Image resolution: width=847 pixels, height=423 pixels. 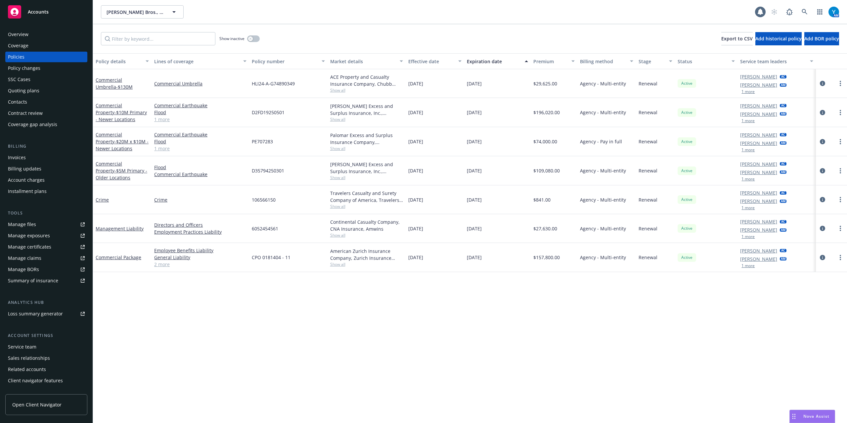 What do you see at coordinates (19, 79) in the screenshot?
I see `div: SSC Cases` at bounding box center [19, 79].